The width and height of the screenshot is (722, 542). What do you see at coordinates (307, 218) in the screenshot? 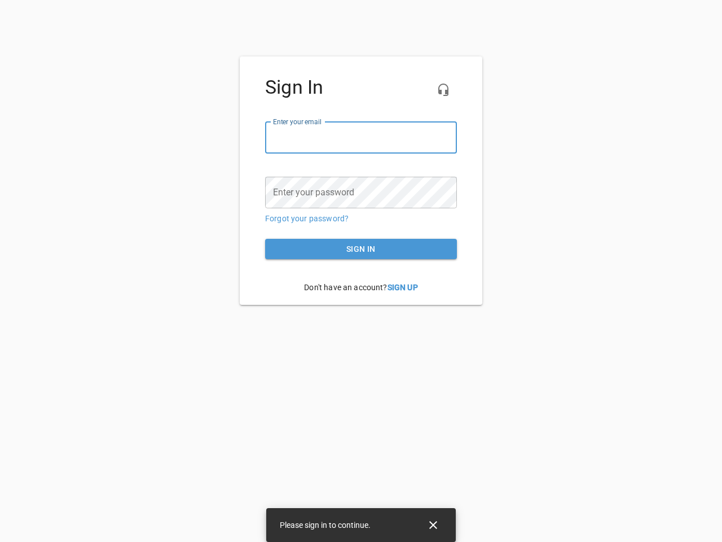
I see `a: Forgot your password?` at bounding box center [307, 218].